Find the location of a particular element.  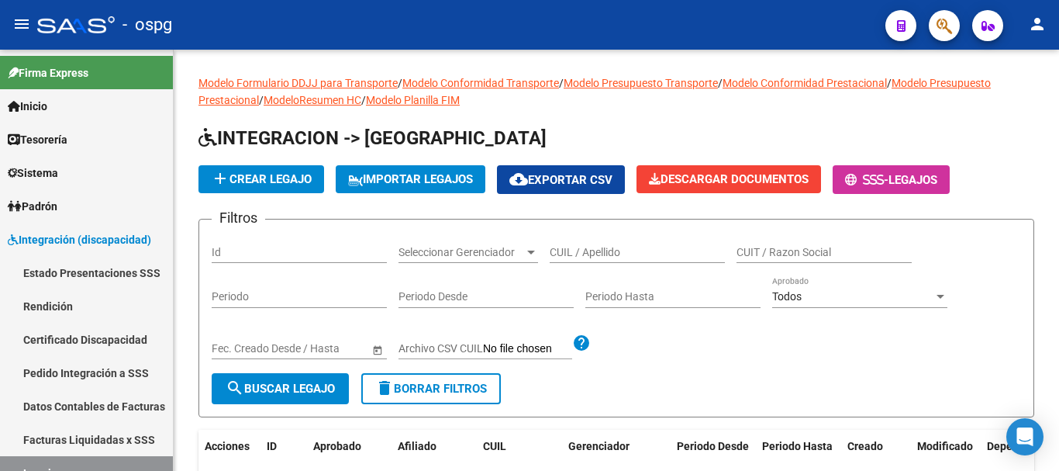

a: Modelo Planilla FIM is located at coordinates (413, 100).